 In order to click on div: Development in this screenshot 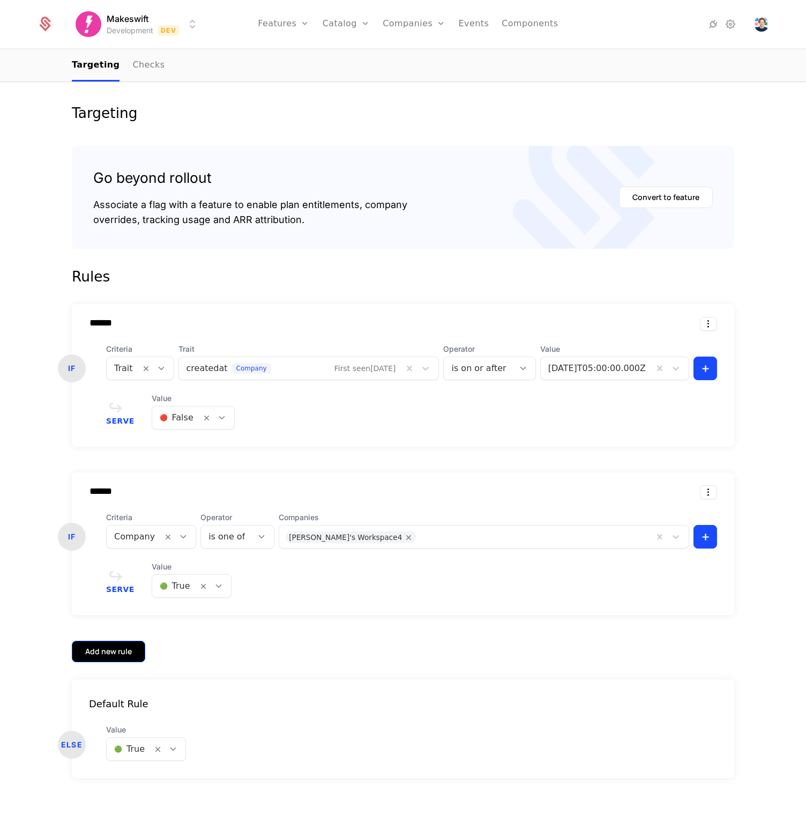, I will do `click(130, 31)`.